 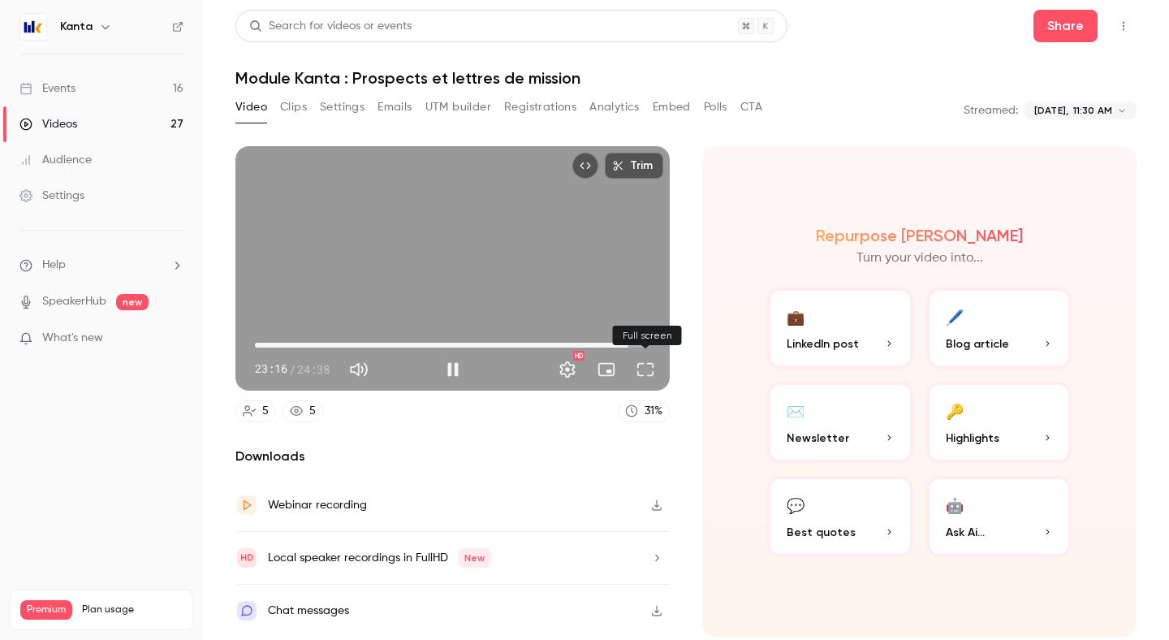 What do you see at coordinates (751, 107) in the screenshot?
I see `button: CTA` at bounding box center [751, 107].